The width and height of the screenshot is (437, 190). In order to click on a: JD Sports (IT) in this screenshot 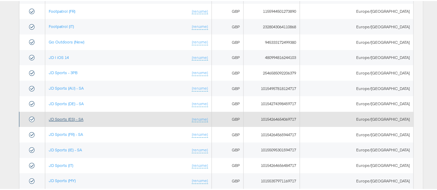, I will do `click(61, 164)`.